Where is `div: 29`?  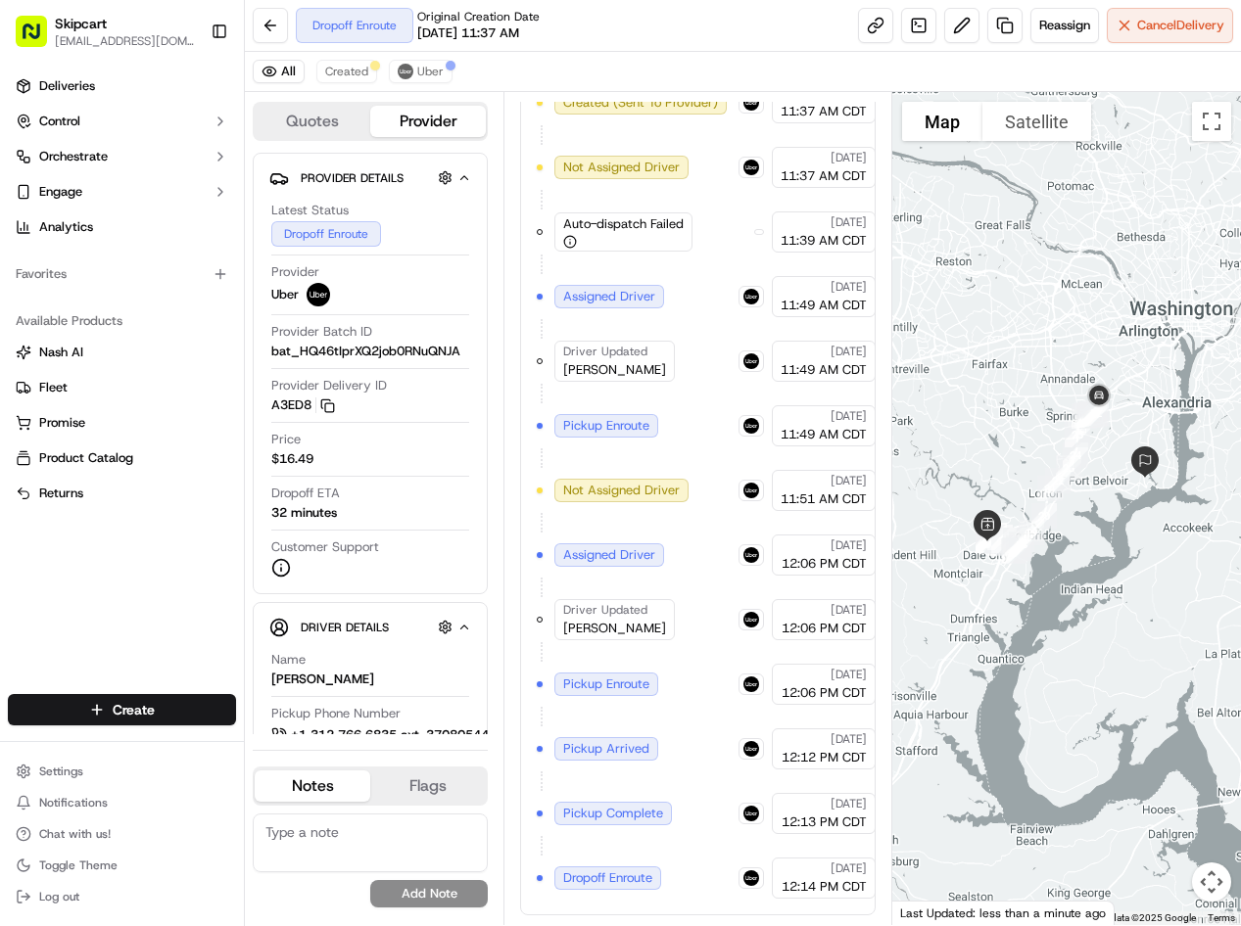 div: 29 is located at coordinates (1090, 415).